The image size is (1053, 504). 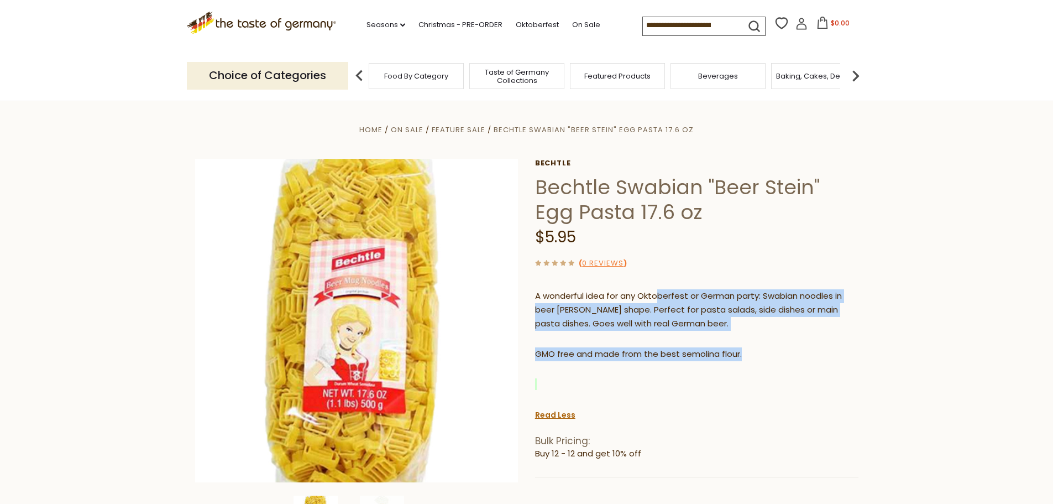 What do you see at coordinates (696, 354) in the screenshot?
I see `p: GMO free and made from the best semolina flour.` at bounding box center [696, 354].